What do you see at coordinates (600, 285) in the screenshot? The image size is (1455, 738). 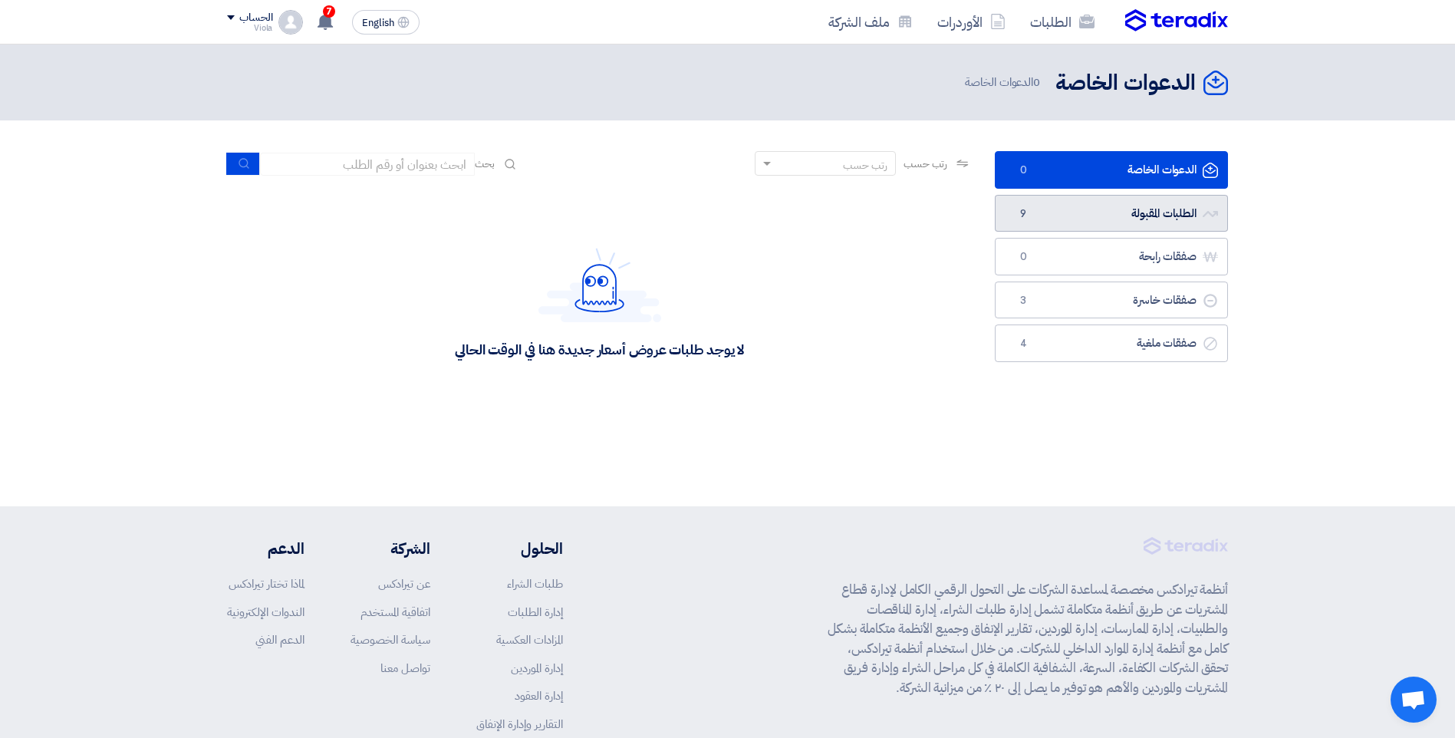 I see `img: Hello` at bounding box center [600, 285].